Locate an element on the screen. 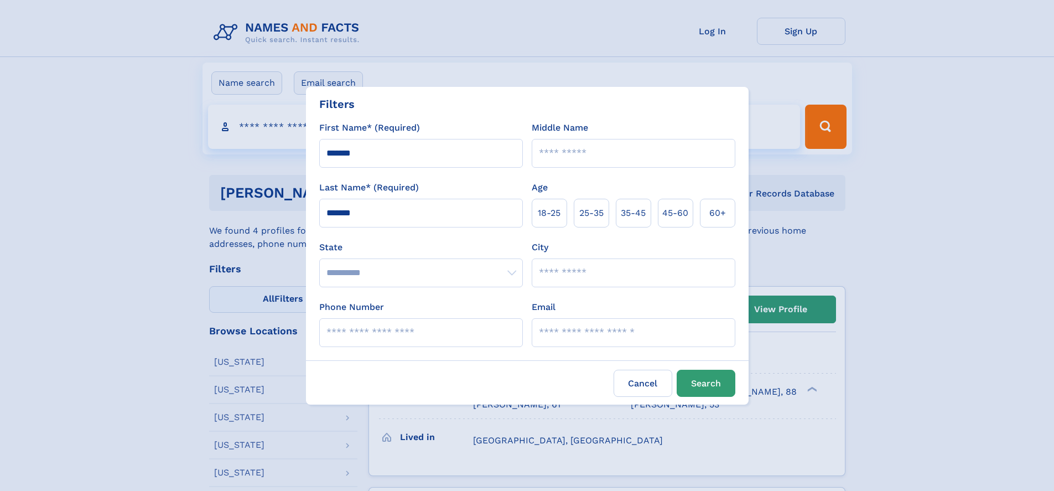 This screenshot has width=1054, height=491. label: Email is located at coordinates (543, 307).